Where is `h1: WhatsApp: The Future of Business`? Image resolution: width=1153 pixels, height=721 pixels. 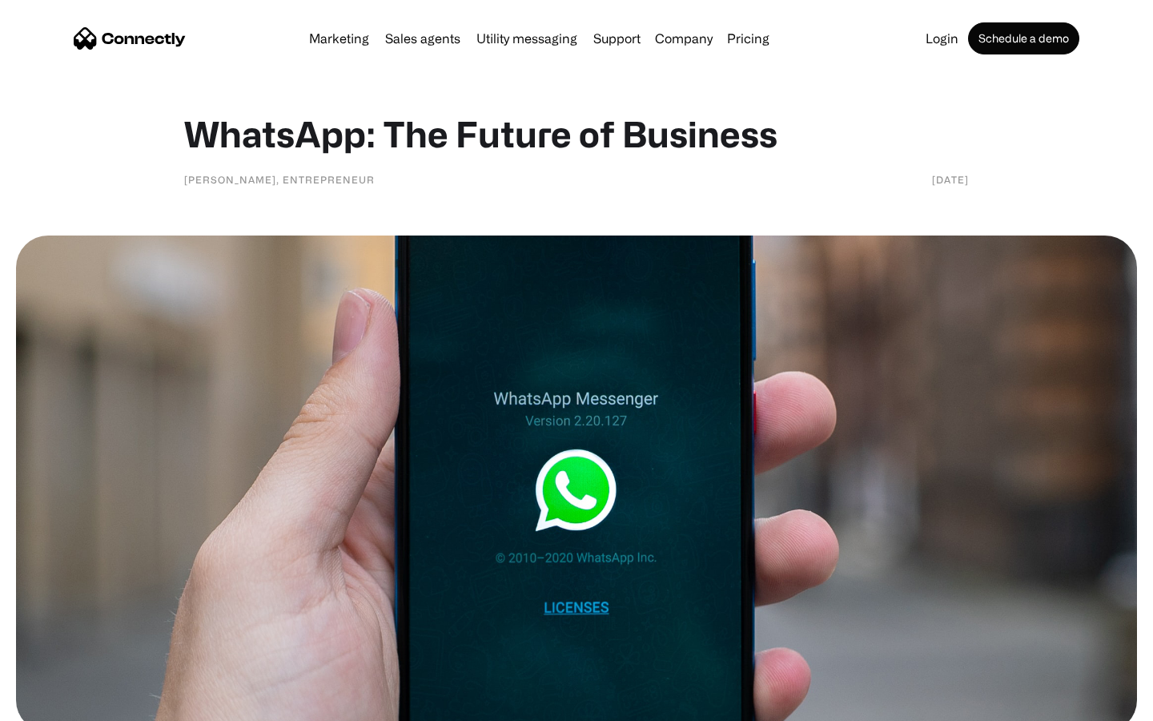 h1: WhatsApp: The Future of Business is located at coordinates (577, 134).